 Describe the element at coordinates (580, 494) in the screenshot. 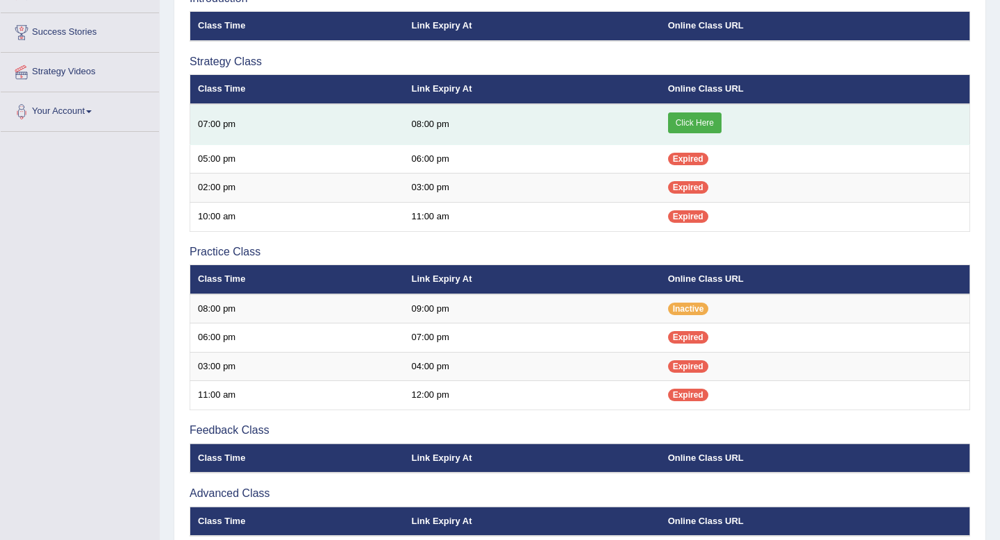

I see `h3: Advanced Class` at that location.